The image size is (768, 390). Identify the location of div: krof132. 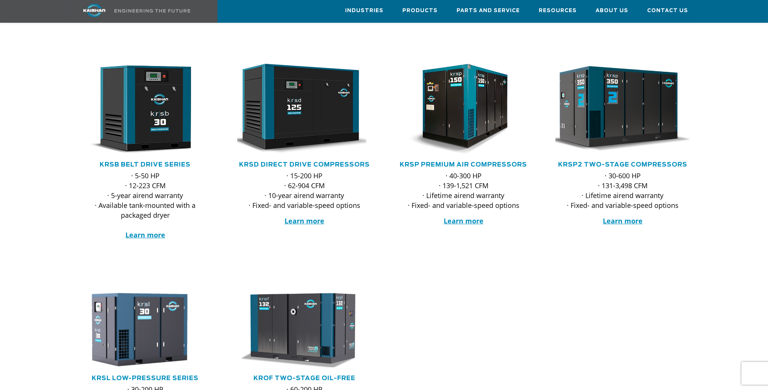
(305, 329).